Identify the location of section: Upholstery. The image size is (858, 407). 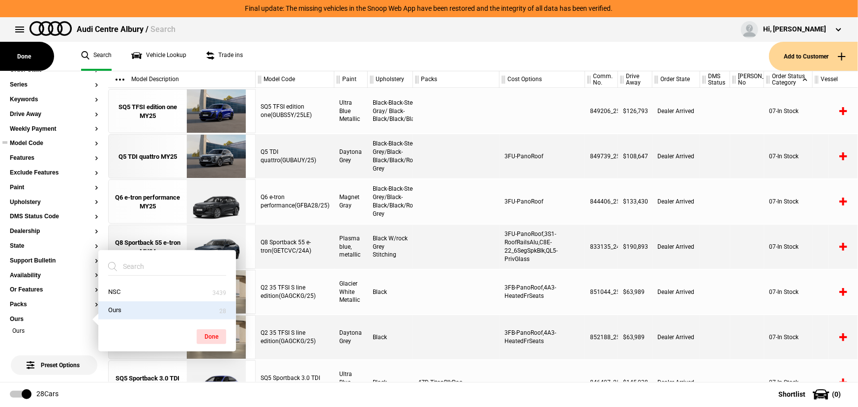
(54, 206).